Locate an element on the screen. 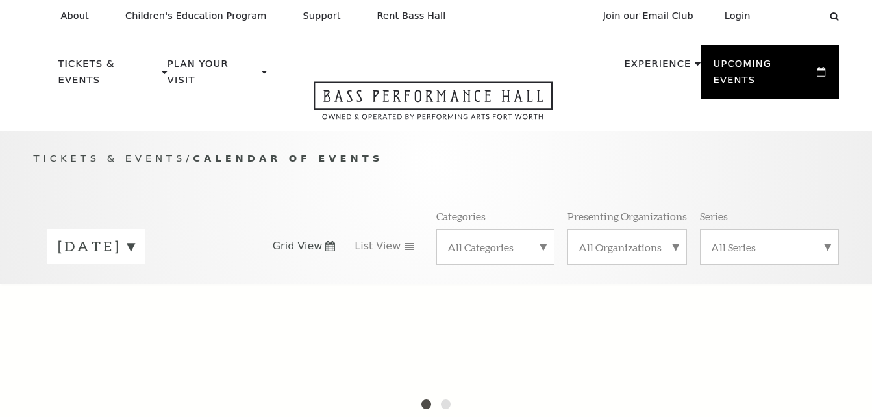 This screenshot has height=417, width=872. p: Support is located at coordinates (322, 16).